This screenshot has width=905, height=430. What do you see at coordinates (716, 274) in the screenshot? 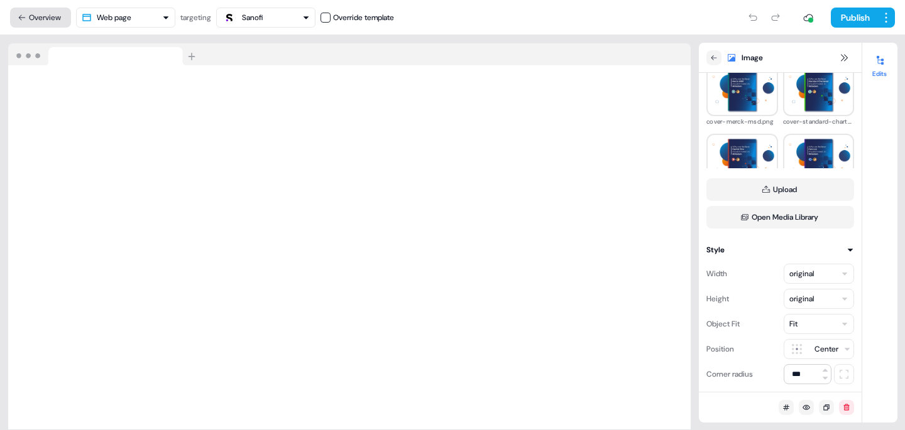
I see `div: Width` at bounding box center [716, 274].